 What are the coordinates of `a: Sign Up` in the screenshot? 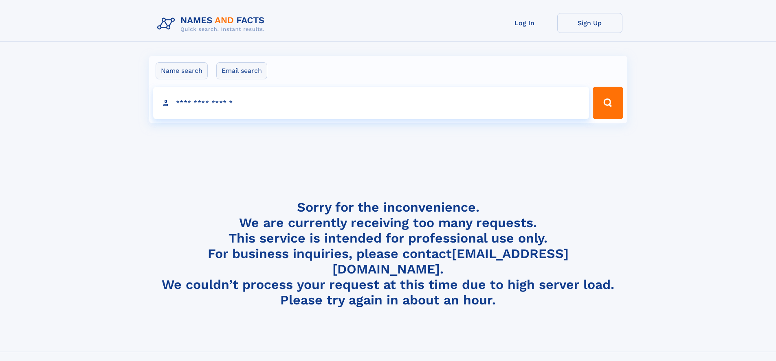 It's located at (590, 23).